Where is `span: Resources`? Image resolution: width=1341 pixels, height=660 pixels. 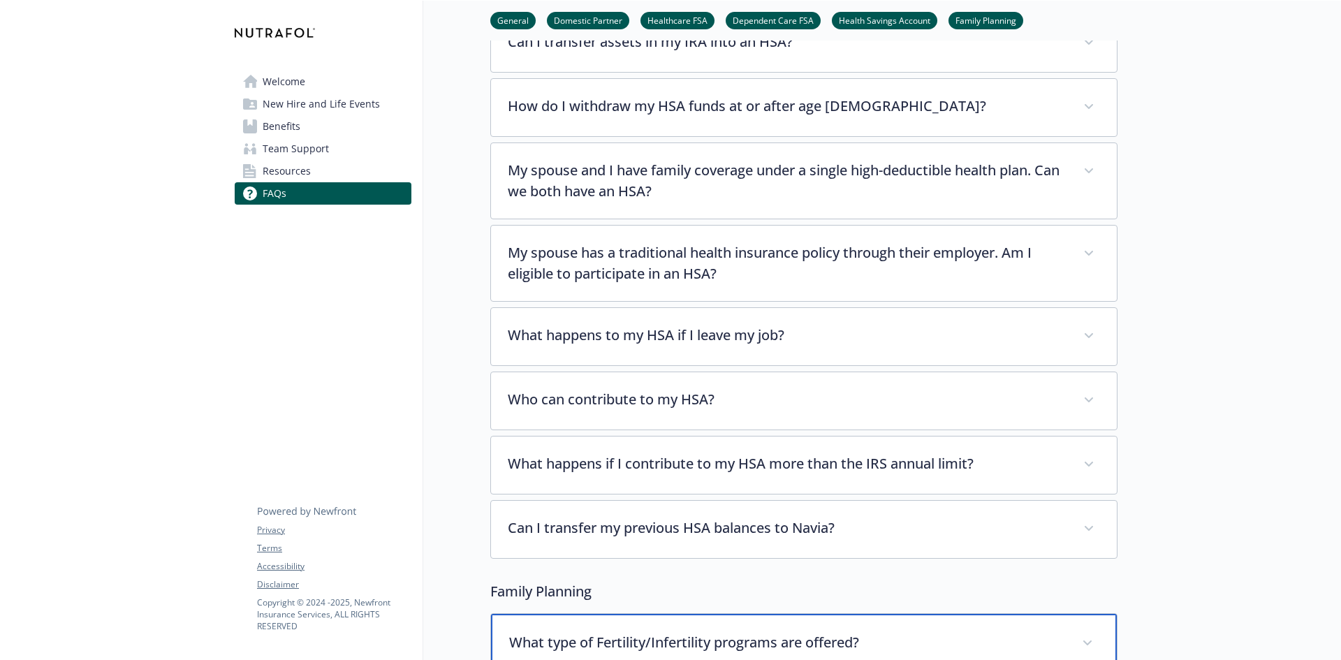 span: Resources is located at coordinates (286, 171).